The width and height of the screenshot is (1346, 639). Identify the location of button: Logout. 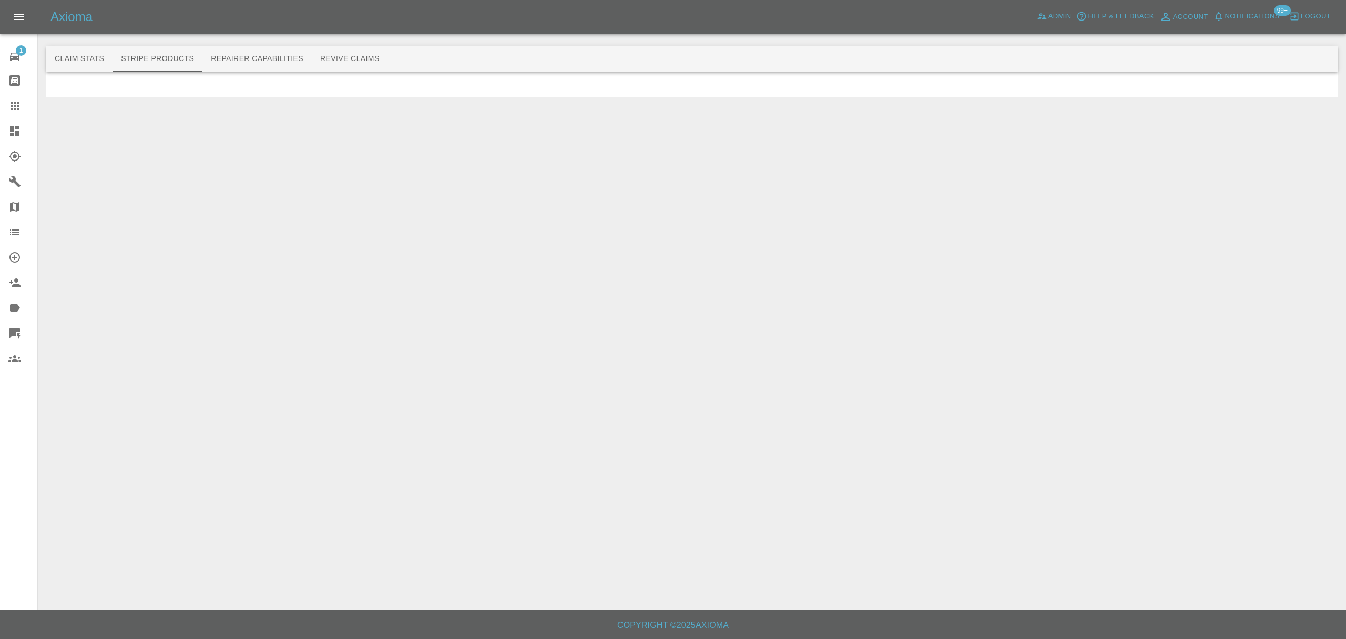
(1310, 16).